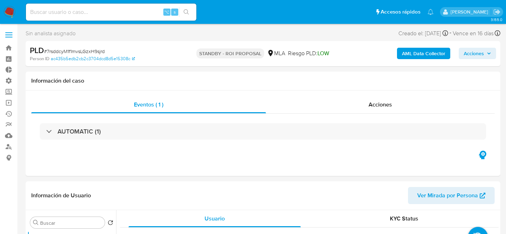 The image size is (506, 234). Describe the element at coordinates (230, 53) in the screenshot. I see `p: STANDBY - ROI PROPOSAL` at that location.